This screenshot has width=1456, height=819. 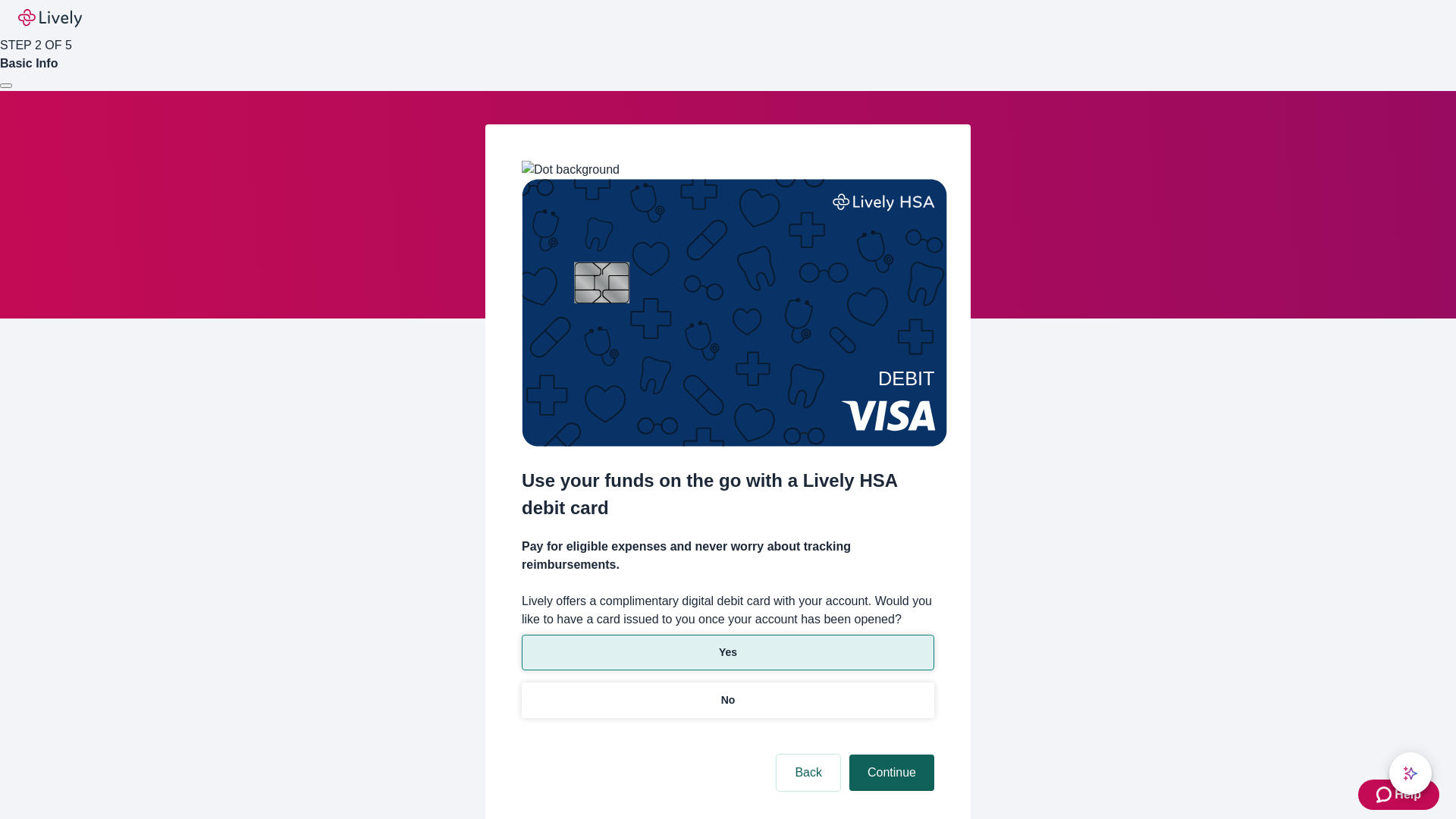 What do you see at coordinates (728, 652) in the screenshot?
I see `button: Yes` at bounding box center [728, 652].